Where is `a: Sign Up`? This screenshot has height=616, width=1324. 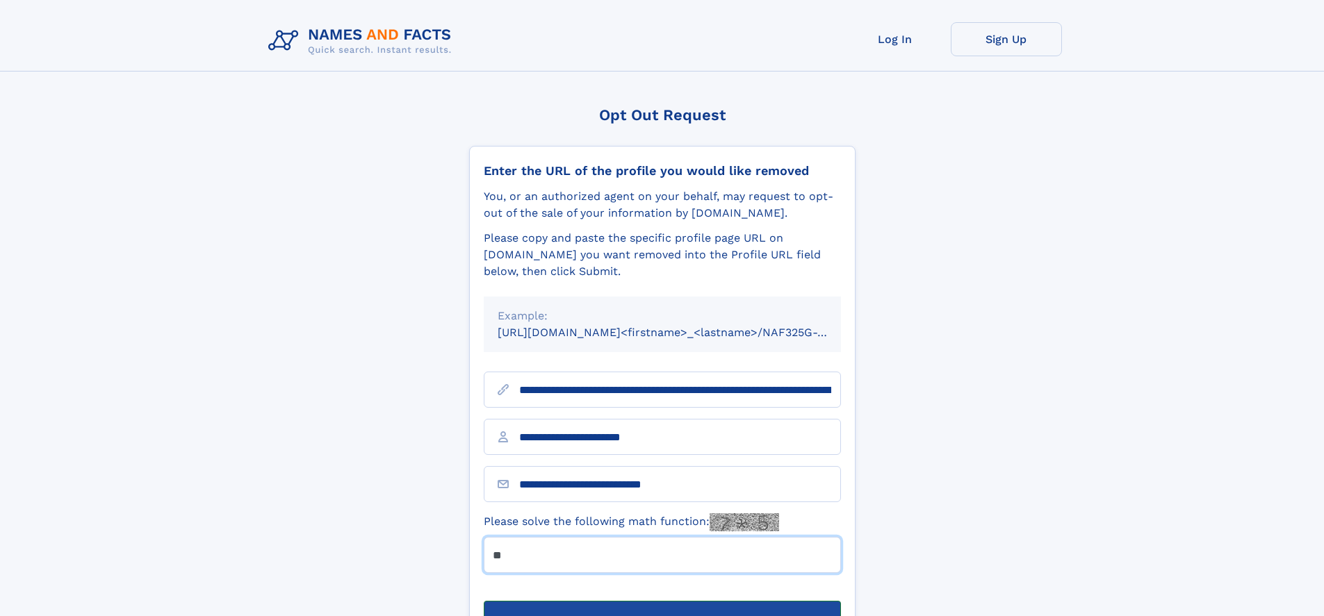 a: Sign Up is located at coordinates (1006, 39).